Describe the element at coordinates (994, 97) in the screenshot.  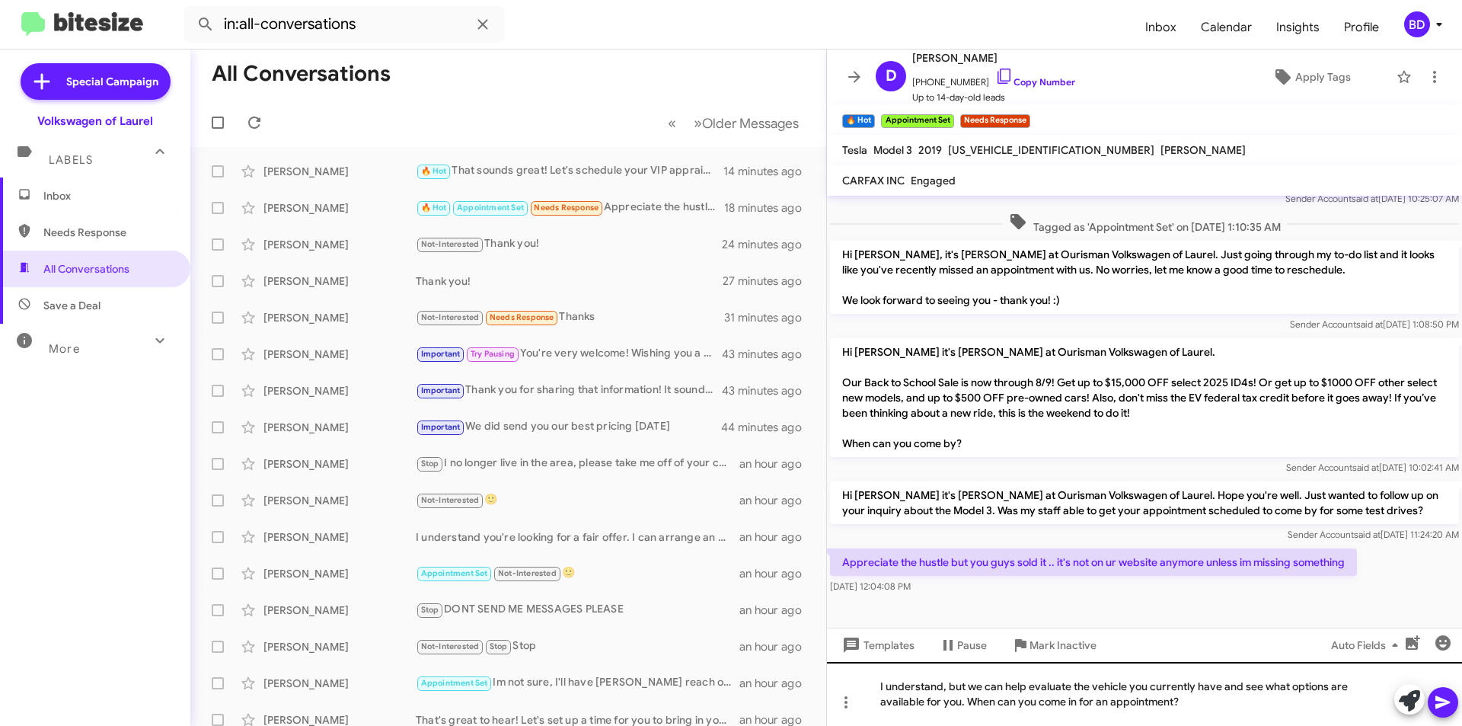
I see `span: Up to 14-day-old leads` at that location.